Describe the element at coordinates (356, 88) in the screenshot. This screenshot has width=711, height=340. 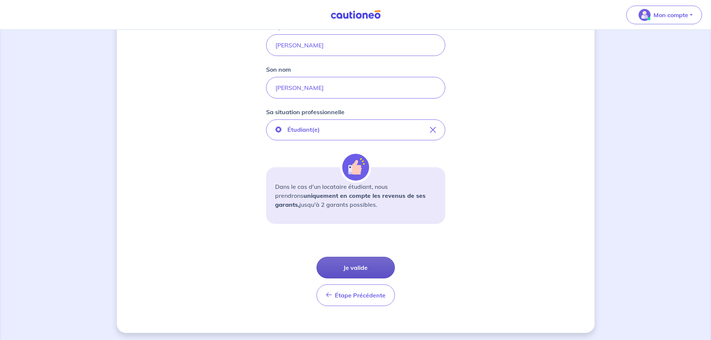
I see `input: Doe` at that location.